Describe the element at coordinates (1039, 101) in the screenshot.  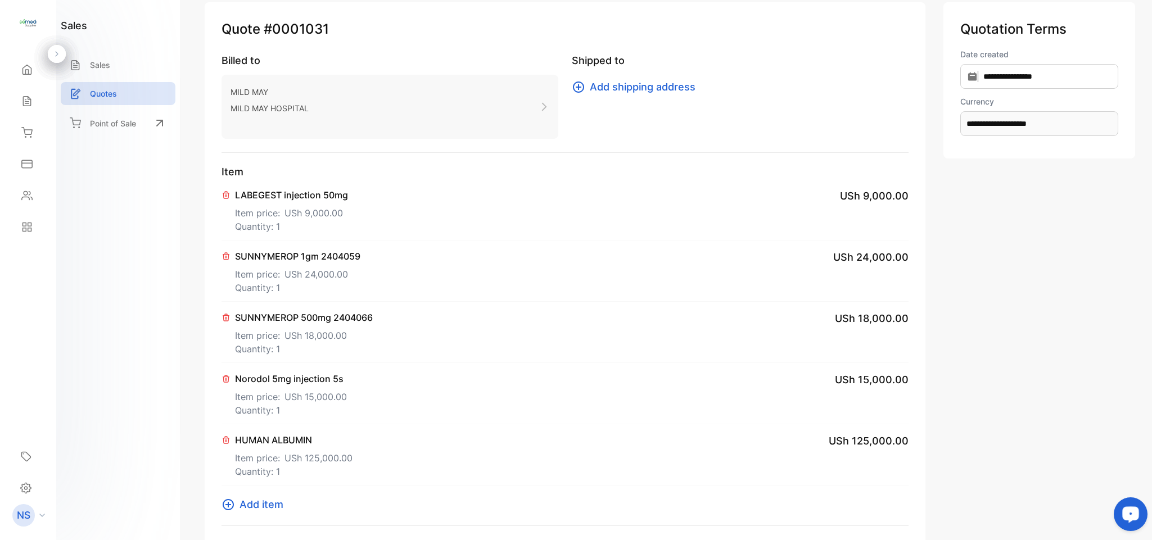
I see `label: Currency` at that location.